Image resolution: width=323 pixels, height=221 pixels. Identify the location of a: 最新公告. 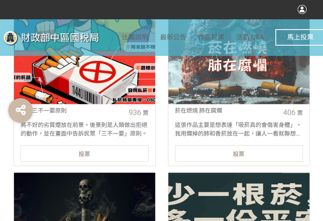
(173, 37).